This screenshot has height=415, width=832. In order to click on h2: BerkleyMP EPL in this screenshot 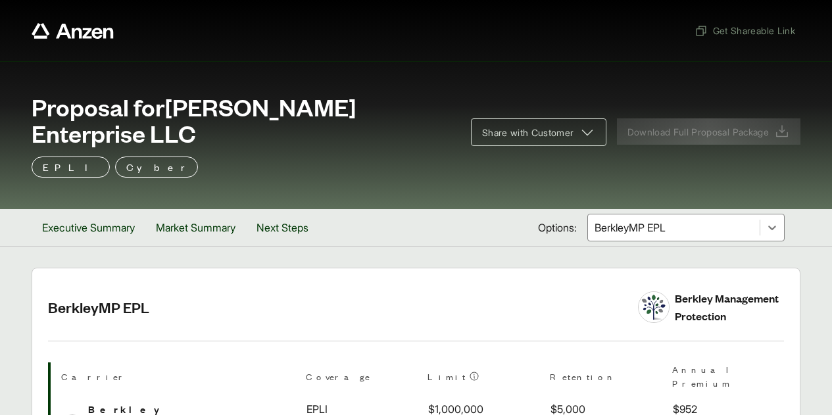, I will do `click(335, 307)`.